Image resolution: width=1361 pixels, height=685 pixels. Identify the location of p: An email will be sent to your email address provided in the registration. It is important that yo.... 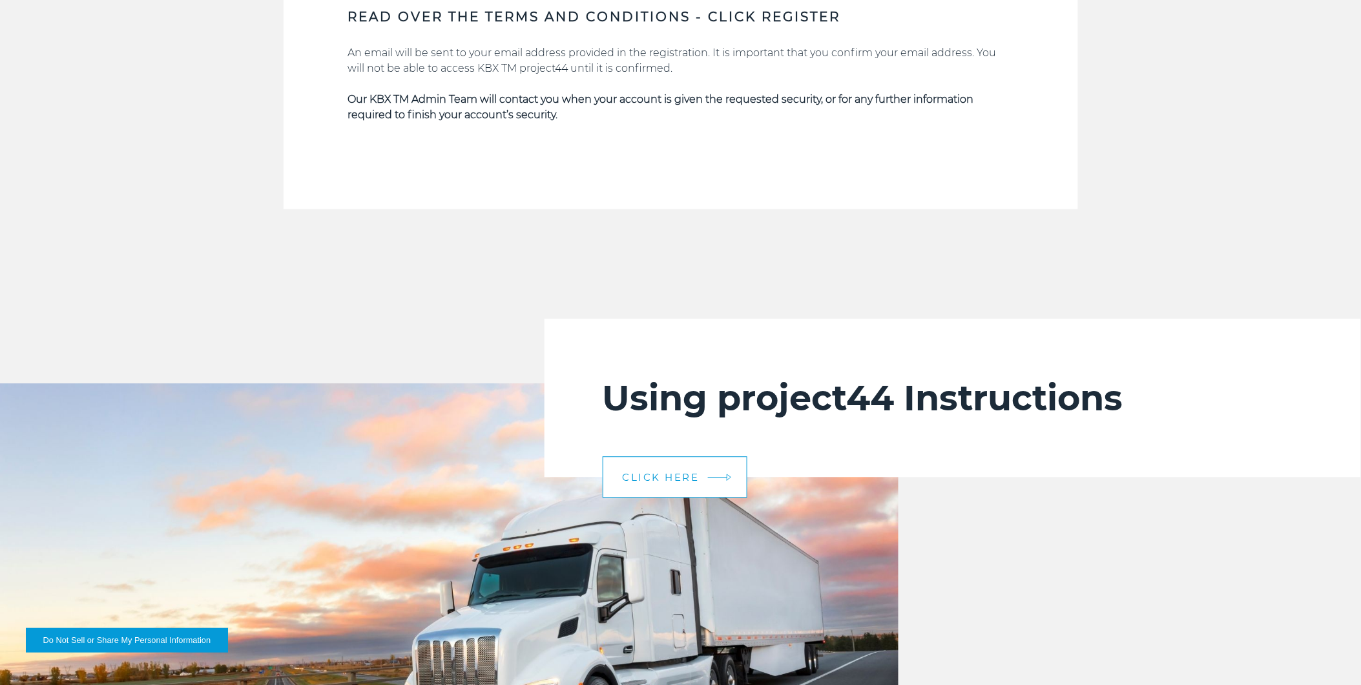
(681, 61).